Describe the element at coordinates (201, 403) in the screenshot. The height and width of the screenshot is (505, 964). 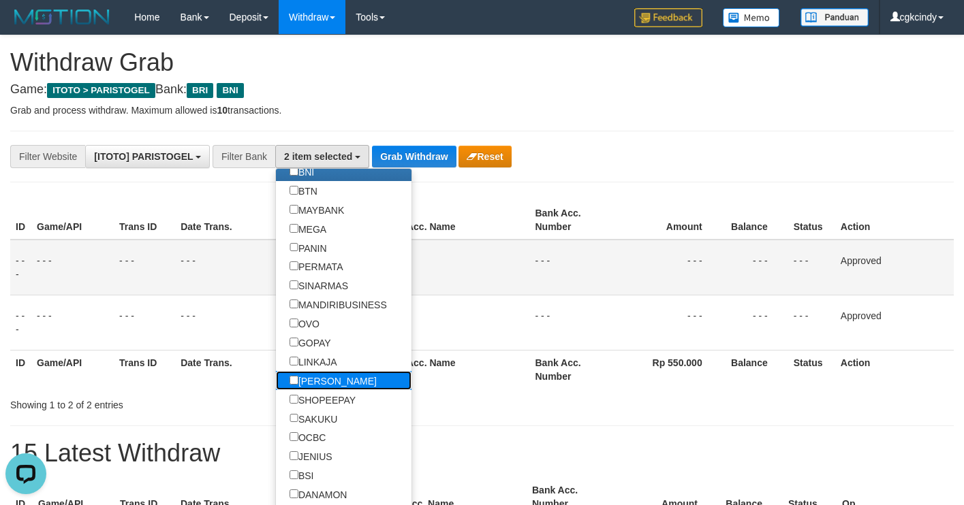
I see `div: Showing 1 to 2 of 2 entries` at that location.